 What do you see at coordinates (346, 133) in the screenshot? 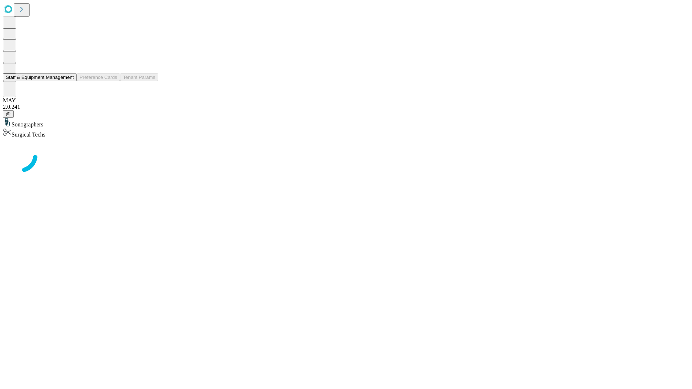
I see `div: Surgical Techs` at bounding box center [346, 133].